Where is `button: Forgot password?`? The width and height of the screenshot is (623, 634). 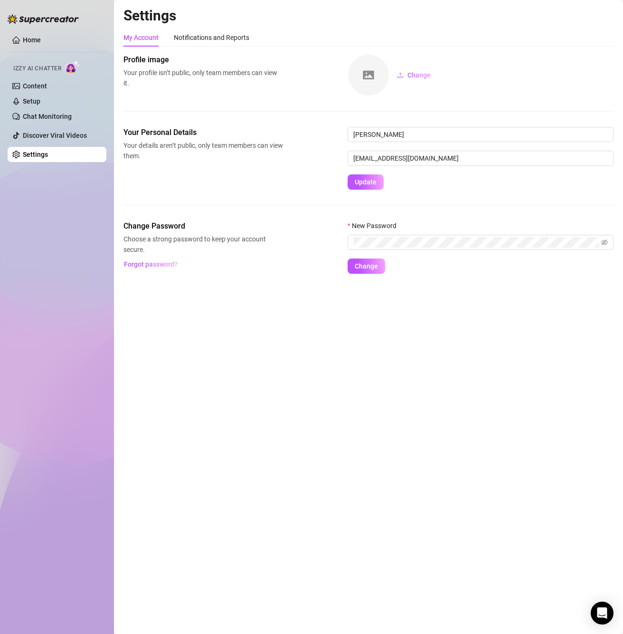
button: Forgot password? is located at coordinates (151, 264).